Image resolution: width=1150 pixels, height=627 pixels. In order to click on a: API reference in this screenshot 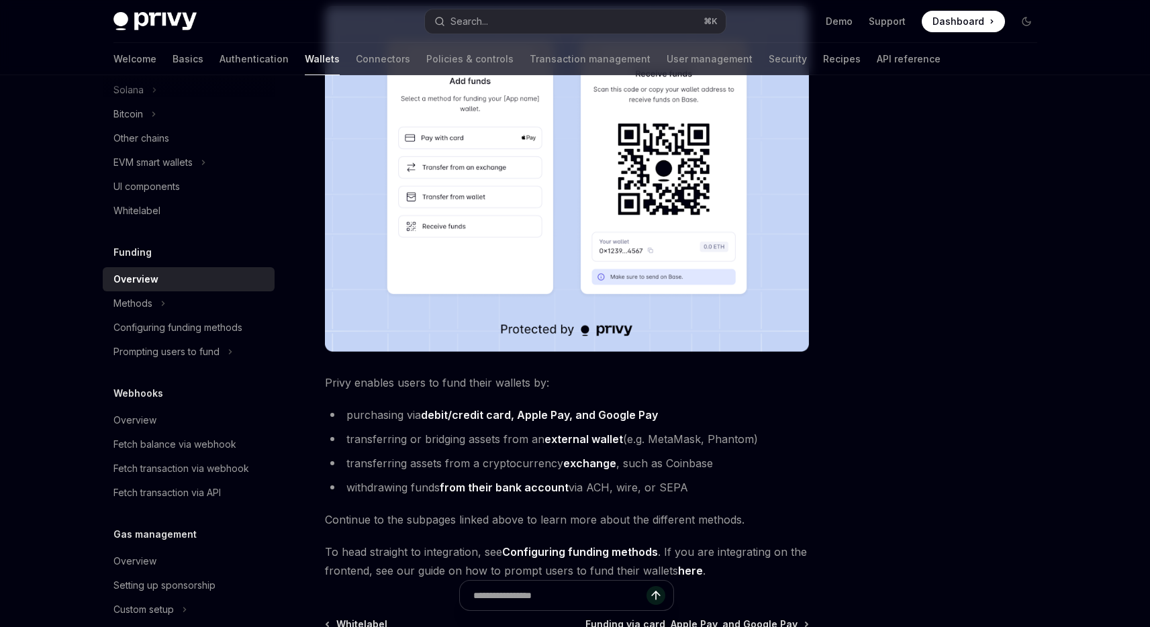, I will do `click(909, 59)`.